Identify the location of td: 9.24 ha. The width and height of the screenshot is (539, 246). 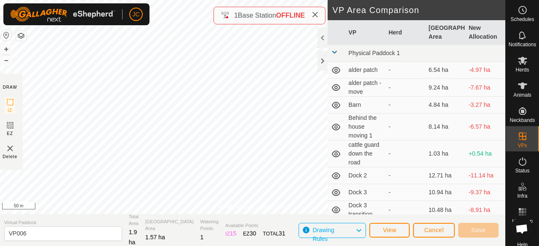
(445, 88).